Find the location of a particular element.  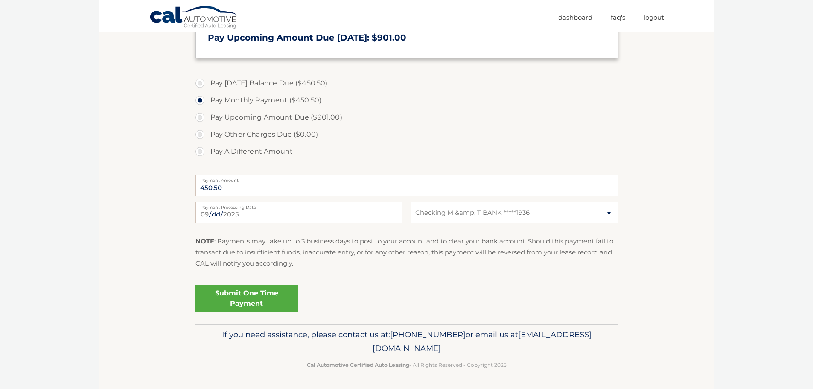

label: Pay Monthly Payment ($450.50) is located at coordinates (407, 100).